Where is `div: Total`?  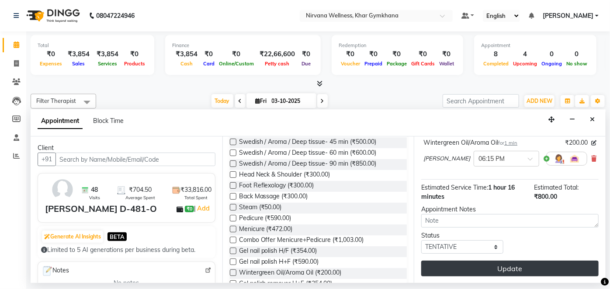
div: Total is located at coordinates (92, 45).